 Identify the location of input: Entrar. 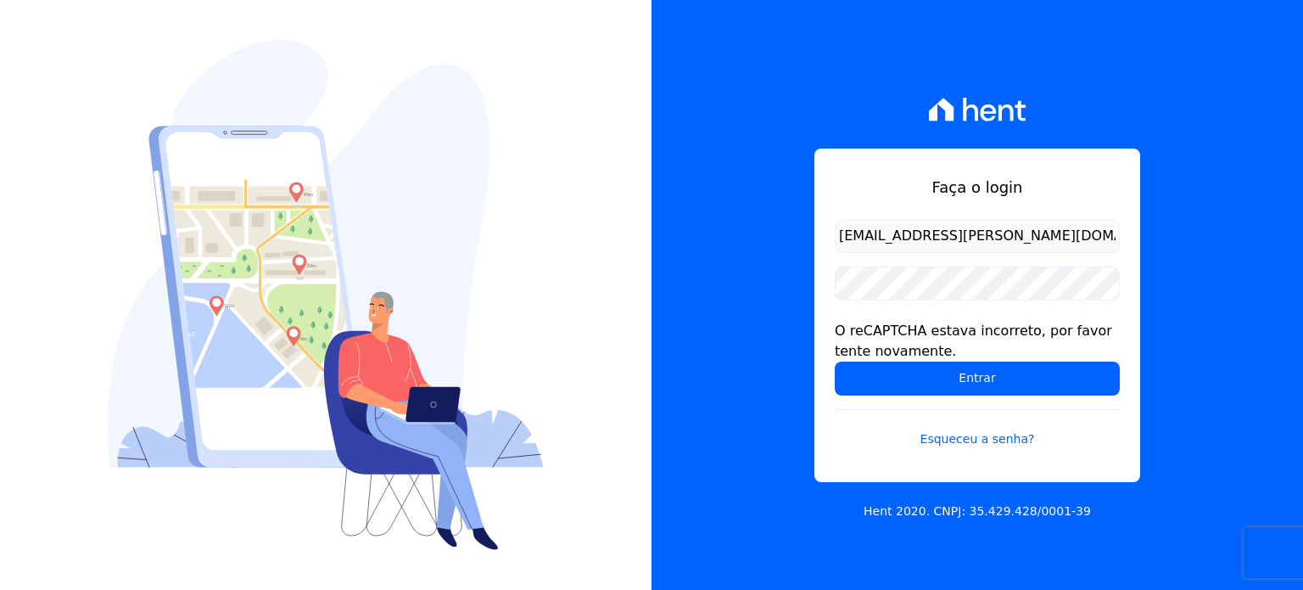
(977, 378).